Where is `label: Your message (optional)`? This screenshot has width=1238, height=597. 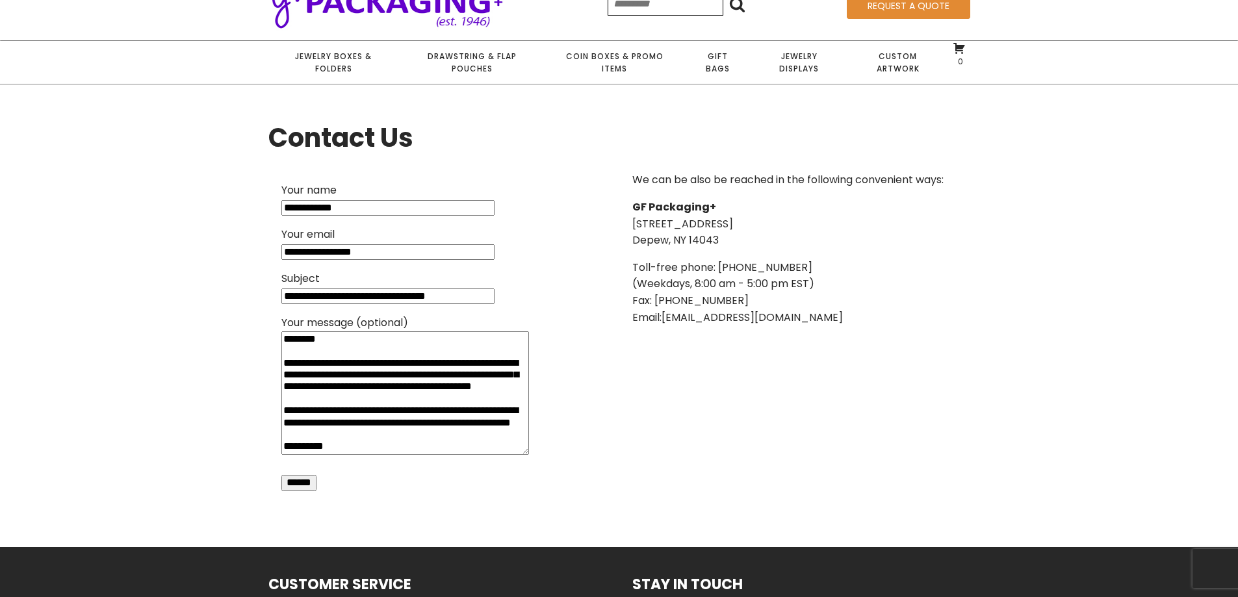
label: Your message (optional) is located at coordinates (405, 387).